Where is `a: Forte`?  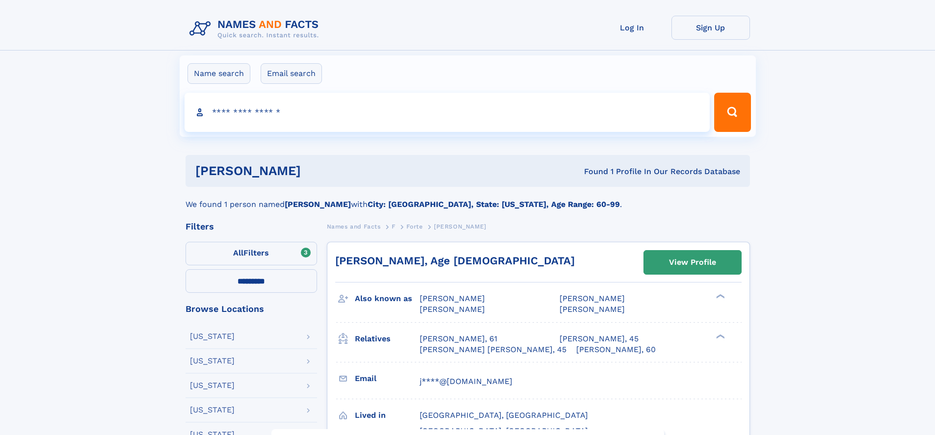 a: Forte is located at coordinates (414, 226).